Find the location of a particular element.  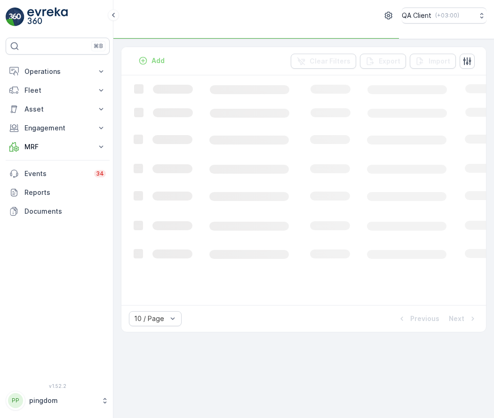

button: Previous is located at coordinates (418, 318).